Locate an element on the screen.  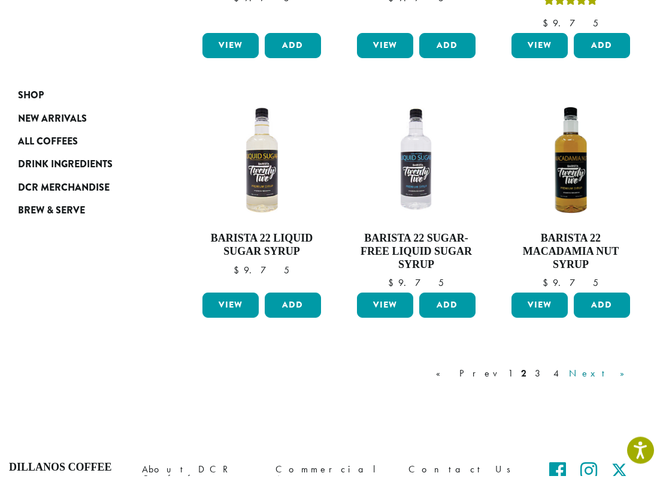
a: 1 is located at coordinates (510, 386).